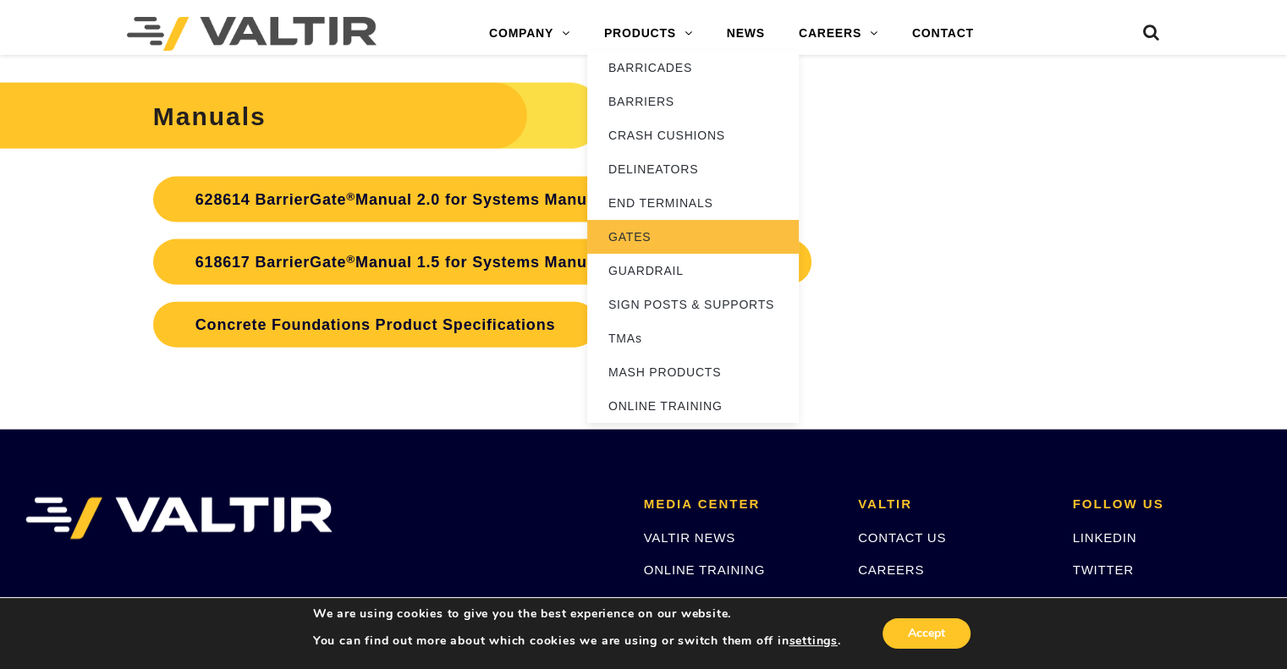 This screenshot has width=1287, height=669. What do you see at coordinates (1105, 537) in the screenshot?
I see `a: LINKEDIN` at bounding box center [1105, 537].